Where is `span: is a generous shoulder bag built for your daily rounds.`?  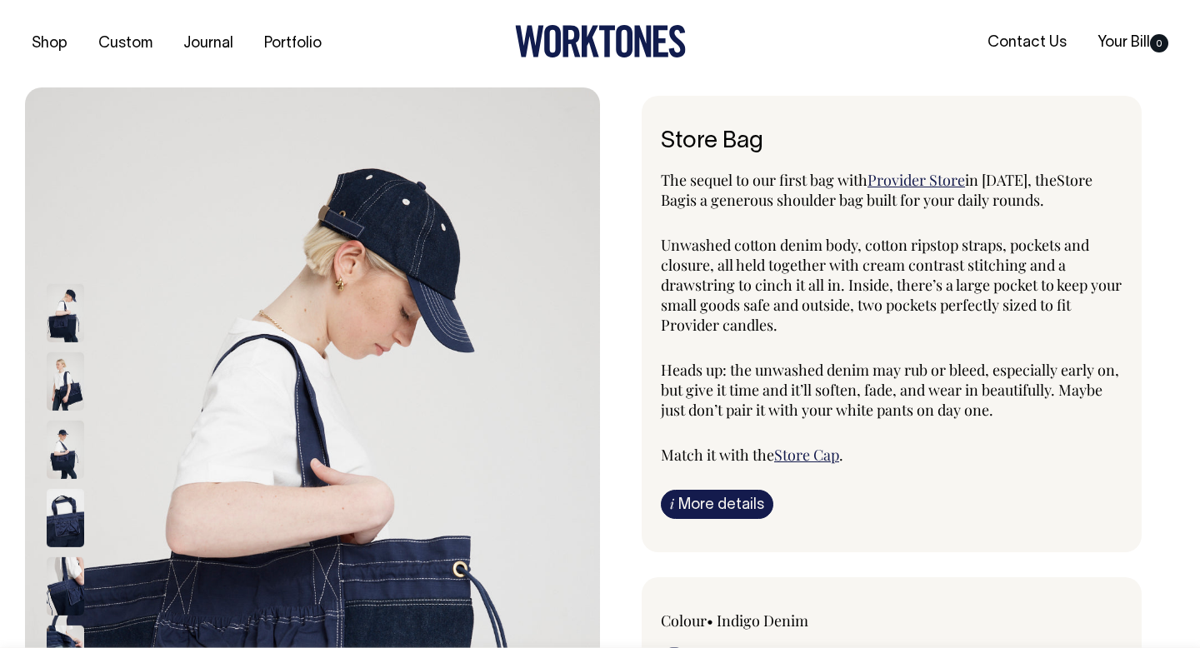
span: is a generous shoulder bag built for your daily rounds. is located at coordinates (865, 200).